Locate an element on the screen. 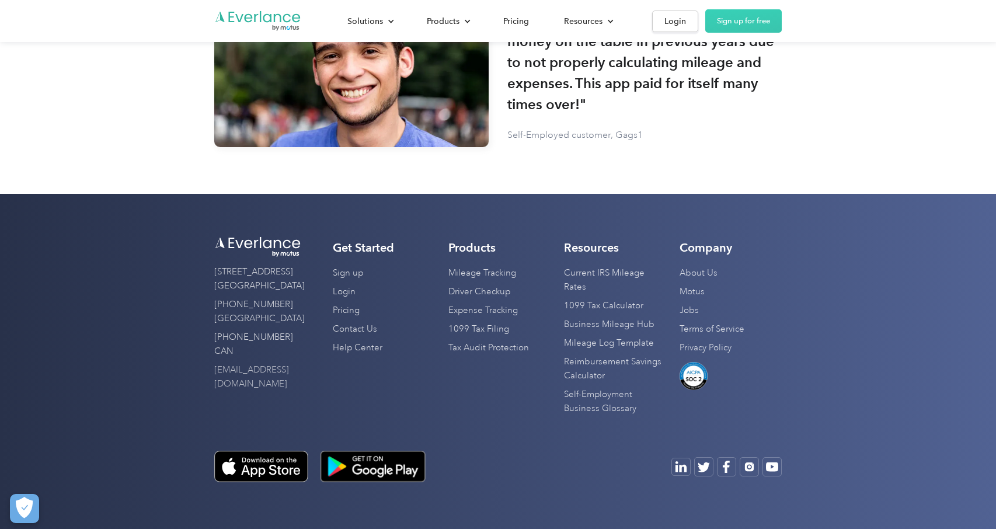 The image size is (996, 529). a: Self-Employment Business Glossary is located at coordinates (615, 402).